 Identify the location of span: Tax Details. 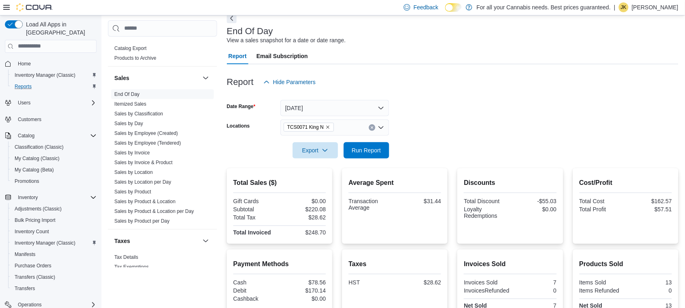
(126, 257).